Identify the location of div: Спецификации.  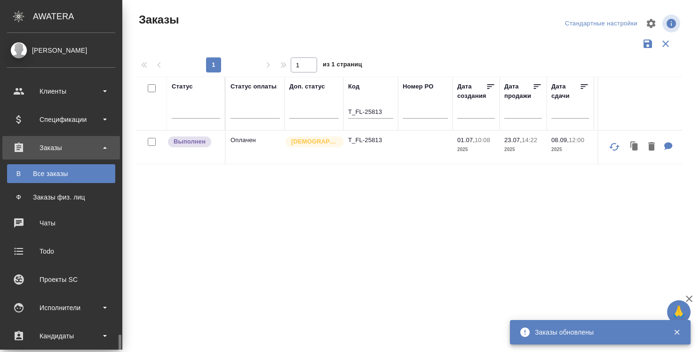
(61, 120).